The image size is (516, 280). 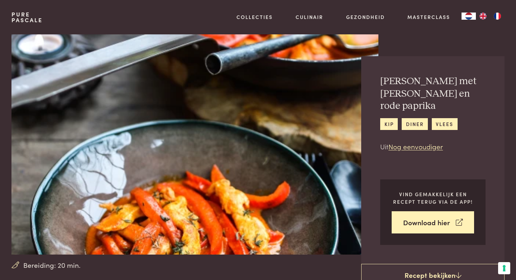 What do you see at coordinates (433, 147) in the screenshot?
I see `p: Uit` at bounding box center [433, 147].